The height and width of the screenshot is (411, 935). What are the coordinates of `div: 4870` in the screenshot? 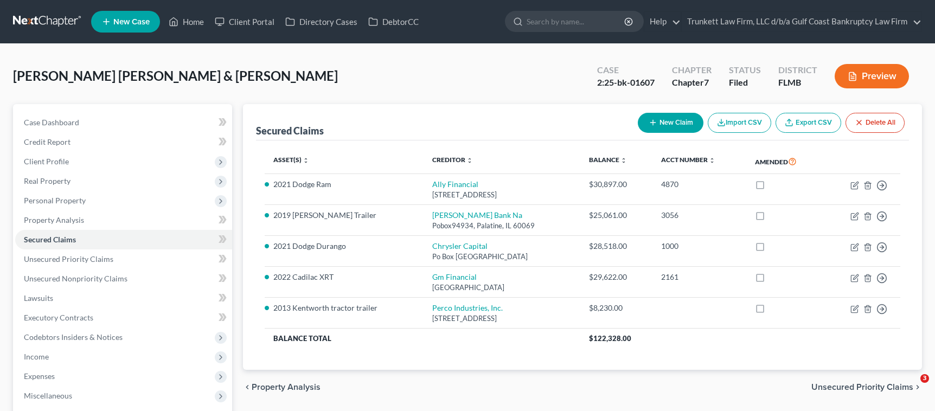 It's located at (699, 184).